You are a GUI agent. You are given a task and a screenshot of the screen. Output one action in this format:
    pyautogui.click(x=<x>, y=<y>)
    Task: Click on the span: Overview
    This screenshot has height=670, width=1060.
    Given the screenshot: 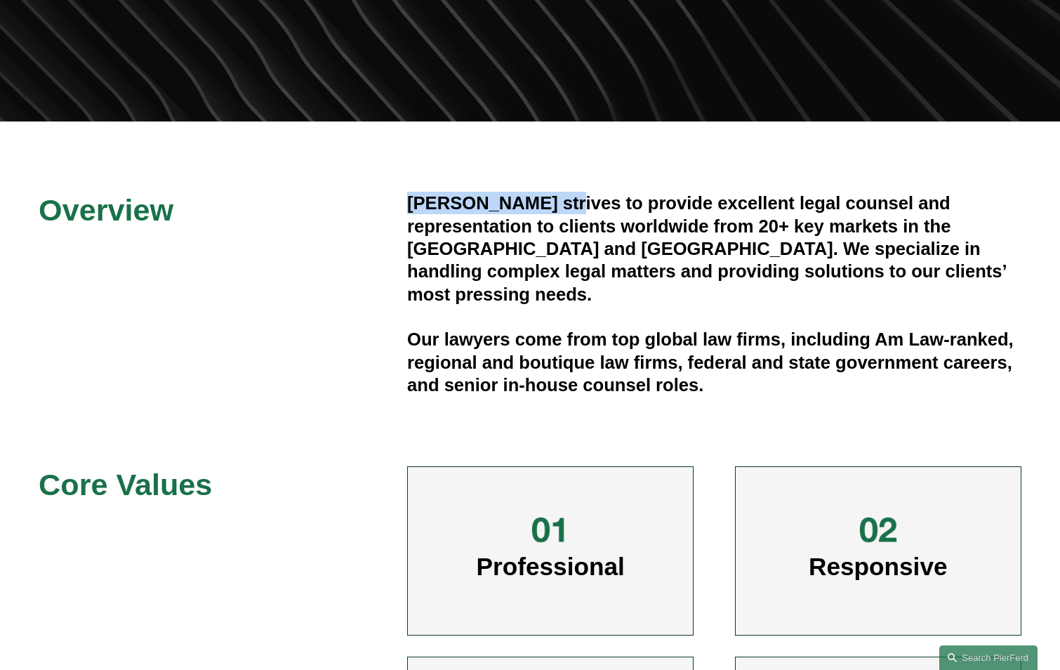 What is the action you would take?
    pyautogui.click(x=106, y=210)
    